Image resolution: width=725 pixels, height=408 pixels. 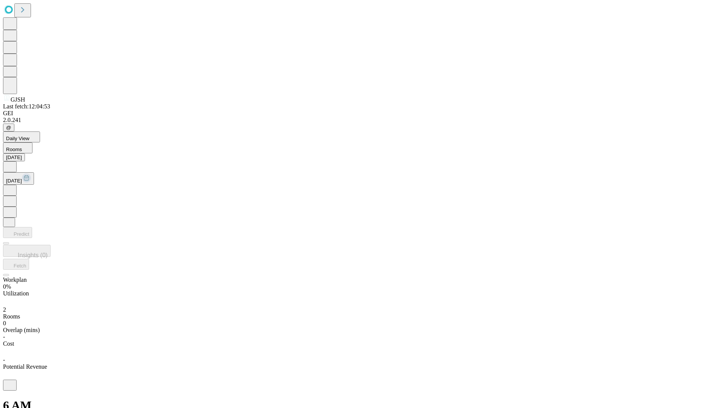 What do you see at coordinates (18, 138) in the screenshot?
I see `span: Daily View` at bounding box center [18, 138].